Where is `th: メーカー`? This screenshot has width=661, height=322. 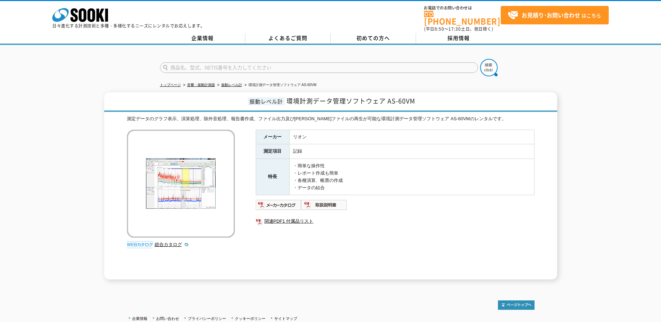 th: メーカー is located at coordinates (273, 137).